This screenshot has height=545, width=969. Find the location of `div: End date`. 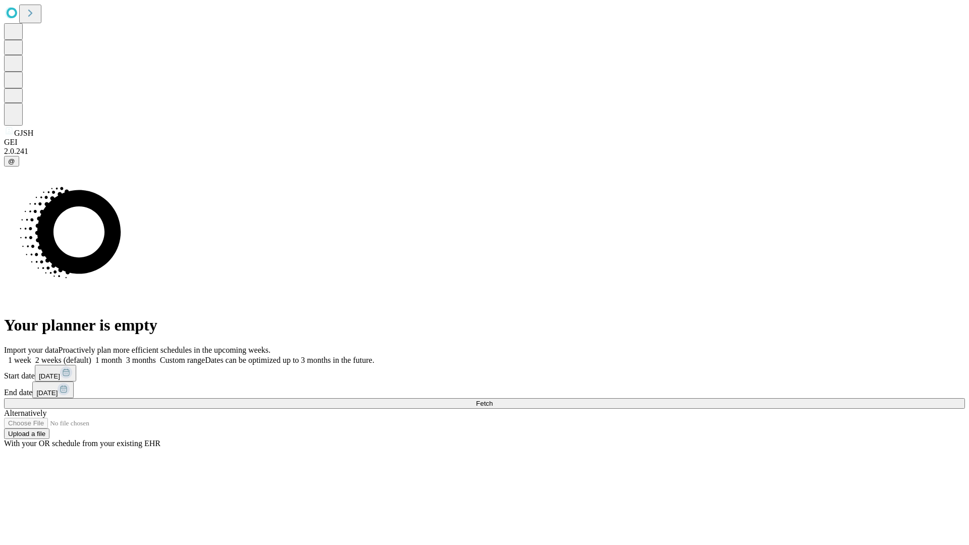

div: End date is located at coordinates (484, 390).